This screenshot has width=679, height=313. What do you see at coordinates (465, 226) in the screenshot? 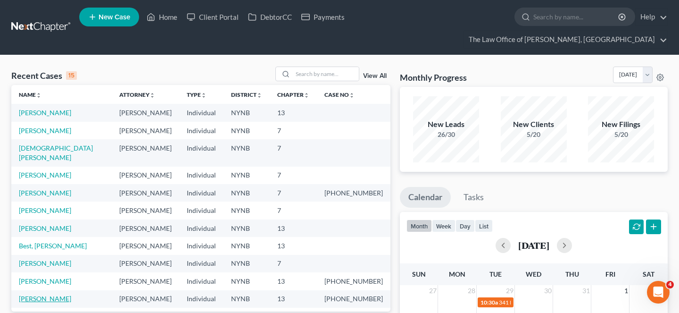
I see `button: day` at bounding box center [465, 226].